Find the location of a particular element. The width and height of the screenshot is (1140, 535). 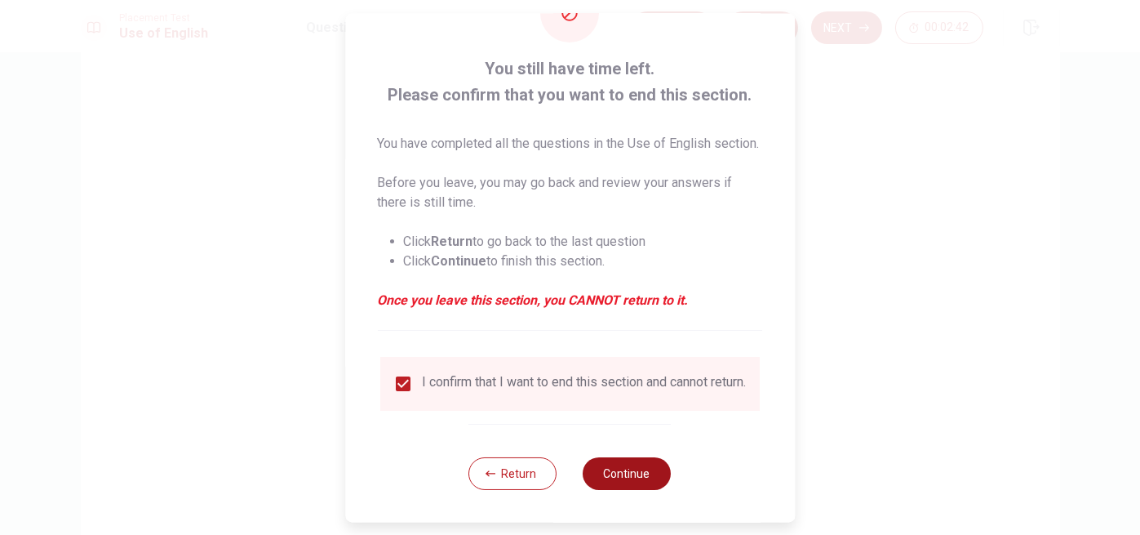

p: Before you leave, you may go back and review your answers if there is still time. is located at coordinates (570, 192).